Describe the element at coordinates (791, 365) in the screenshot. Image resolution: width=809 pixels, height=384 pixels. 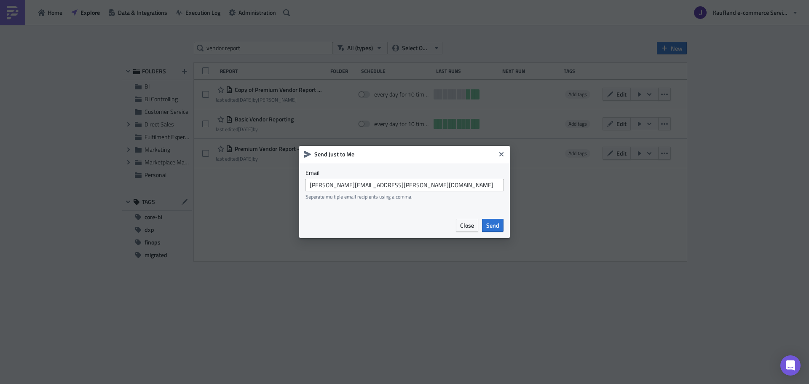
I see `div: Open Intercom Messenger` at that location.